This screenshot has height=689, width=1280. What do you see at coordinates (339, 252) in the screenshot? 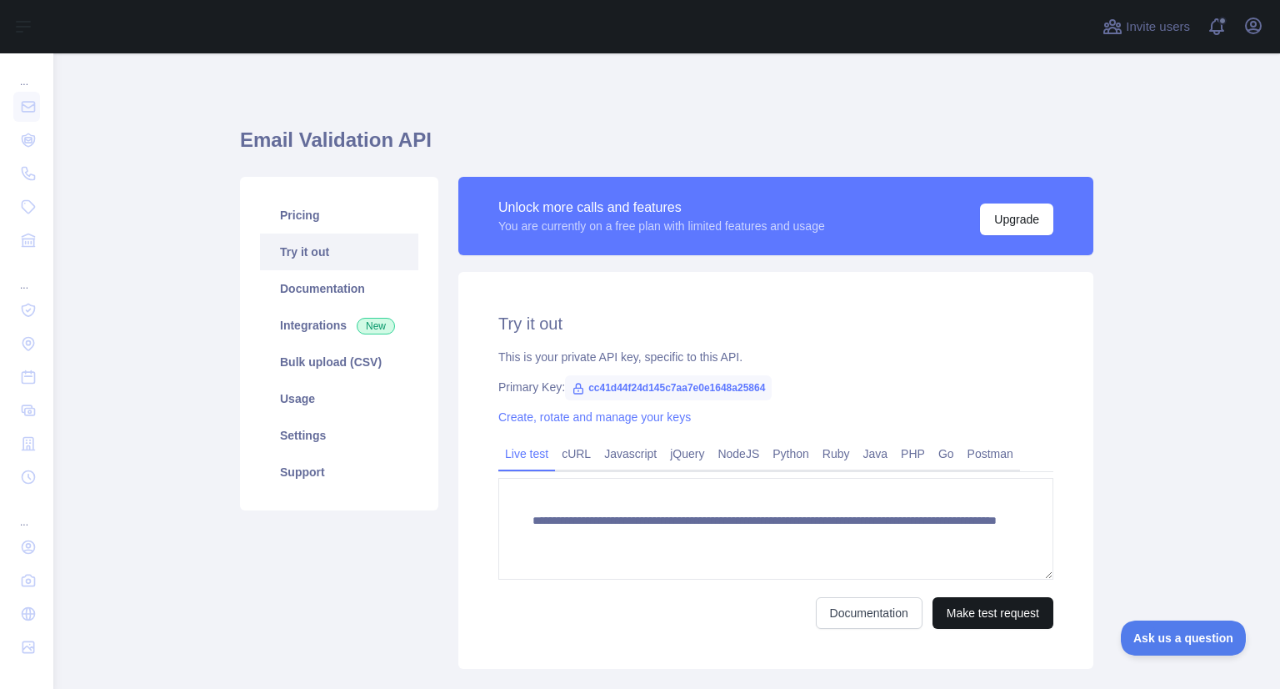
I see `a: Try it out` at bounding box center [339, 252].